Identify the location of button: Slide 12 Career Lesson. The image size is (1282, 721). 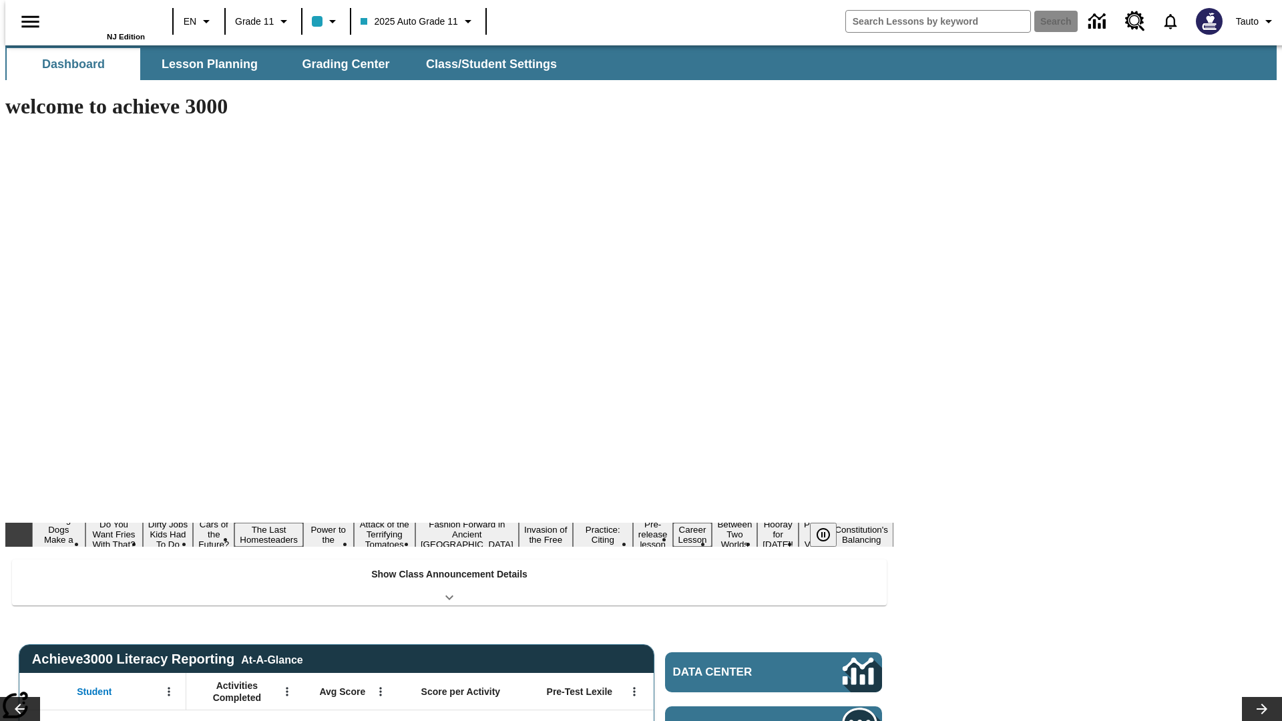
(693, 535).